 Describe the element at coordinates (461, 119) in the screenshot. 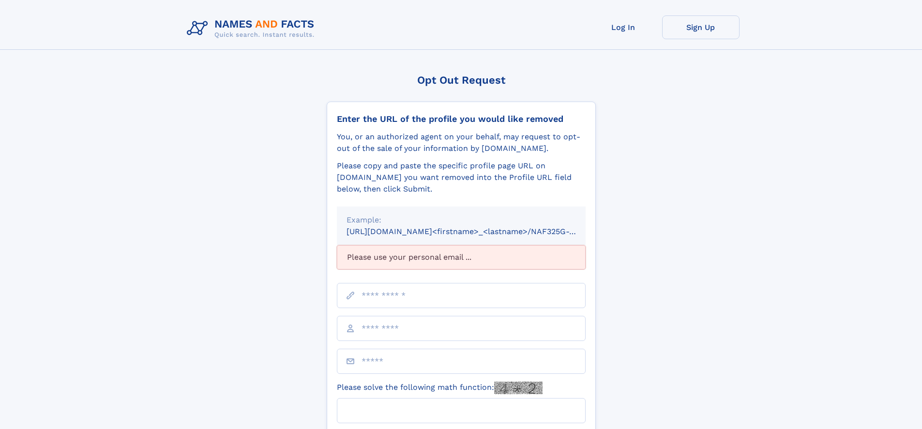

I see `div: Enter the URL of the profile you would like removed` at that location.